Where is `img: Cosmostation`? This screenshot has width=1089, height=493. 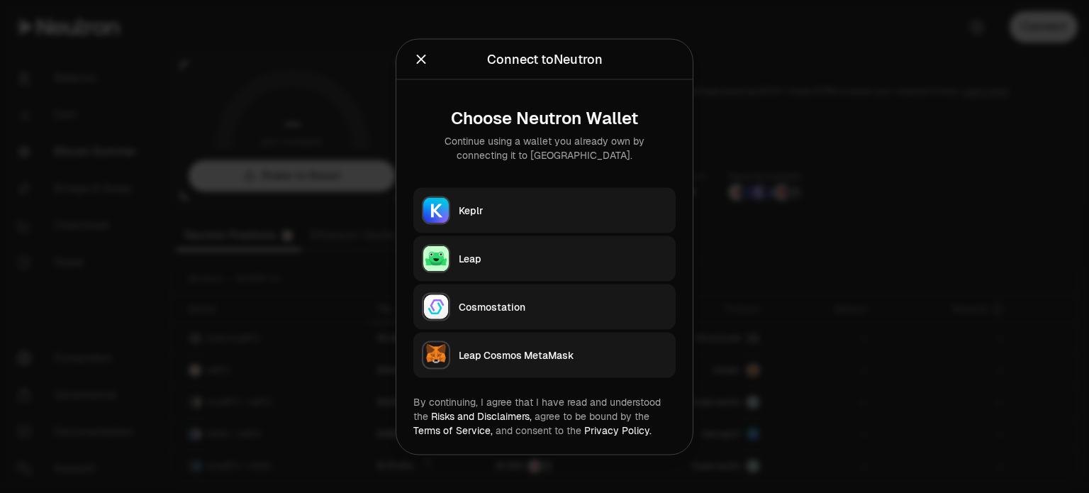 img: Cosmostation is located at coordinates (436, 306).